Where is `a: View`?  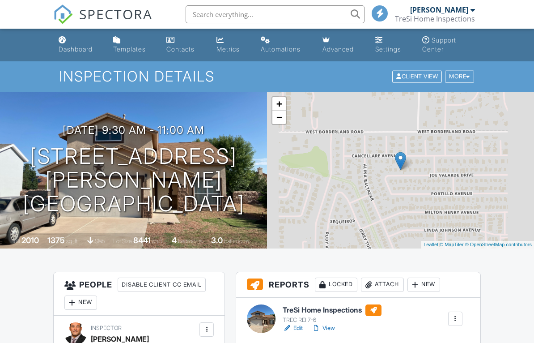
a: View is located at coordinates (323, 328).